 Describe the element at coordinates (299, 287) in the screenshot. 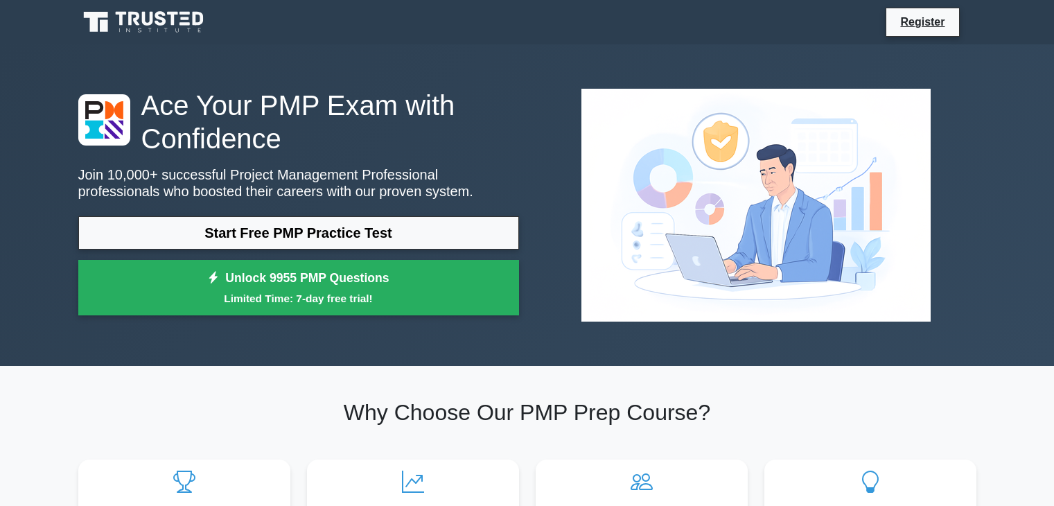

I see `a: Unlock 9955 PMP QuestionsLimited Time: 7-day free trial!` at that location.